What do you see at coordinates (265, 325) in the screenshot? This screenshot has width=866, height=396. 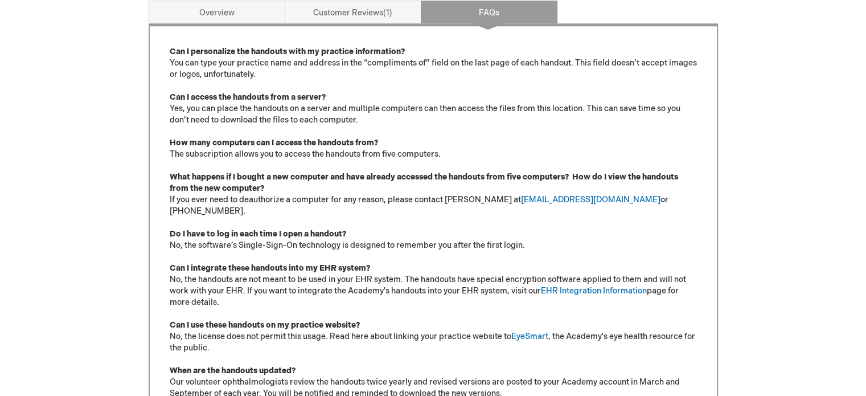 I see `strong: Can I use these handouts on my practice website?` at bounding box center [265, 325].